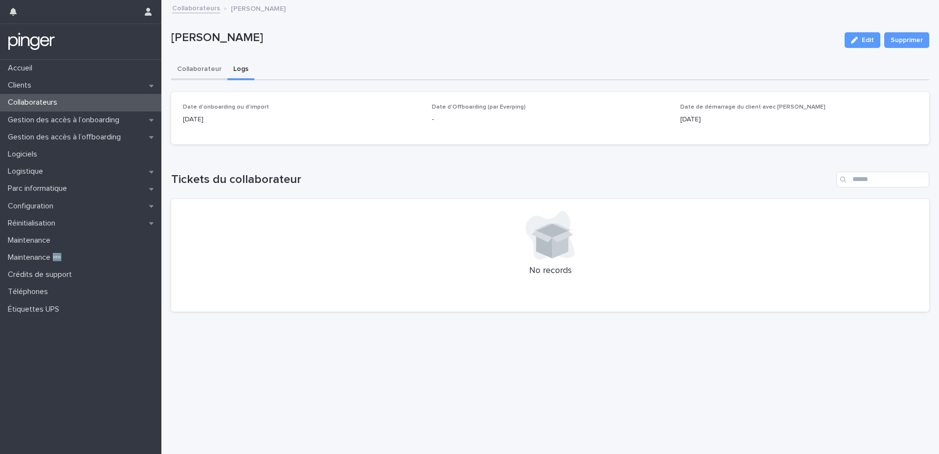  What do you see at coordinates (30, 292) in the screenshot?
I see `p: Téléphones` at bounding box center [30, 292].